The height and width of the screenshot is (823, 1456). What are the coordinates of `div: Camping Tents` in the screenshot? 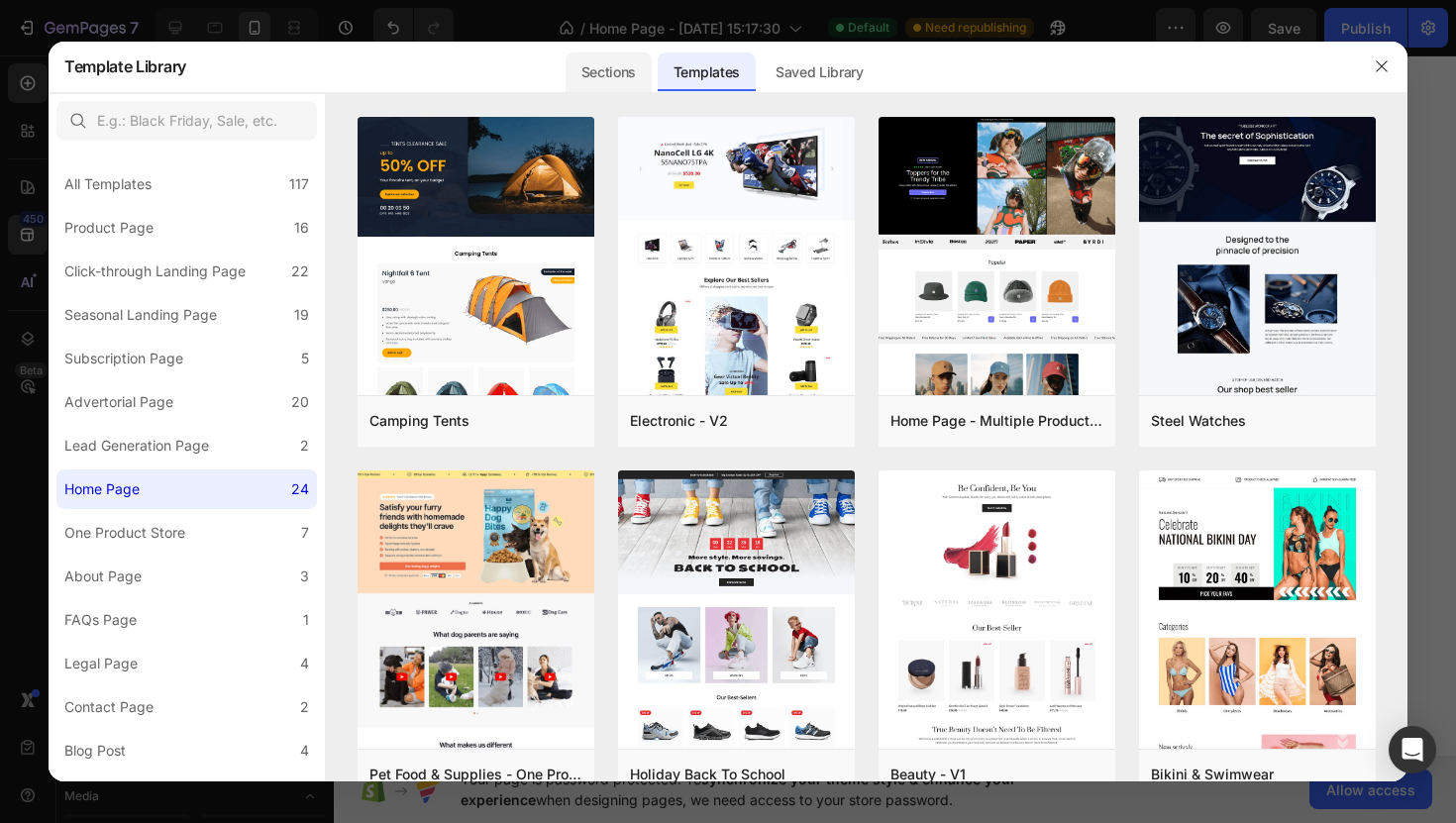 It's located at (419, 421).